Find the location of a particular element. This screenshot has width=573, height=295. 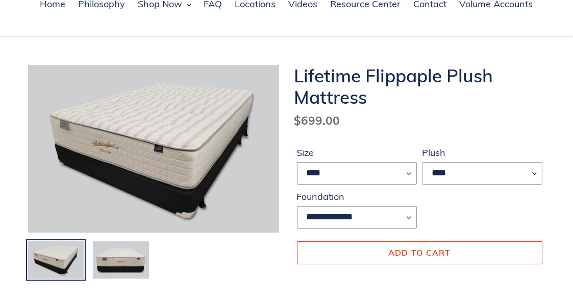

label: Foundation is located at coordinates (357, 196).